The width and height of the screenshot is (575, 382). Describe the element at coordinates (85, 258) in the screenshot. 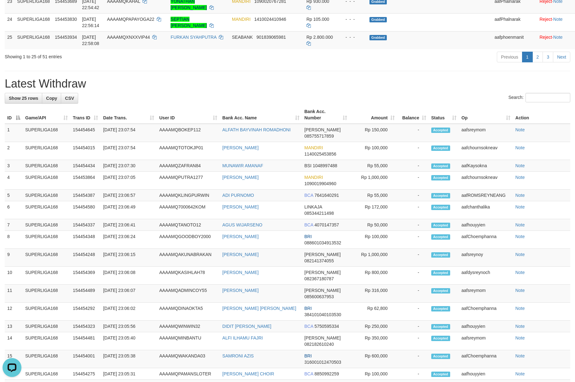

I see `td: 154454248` at that location.